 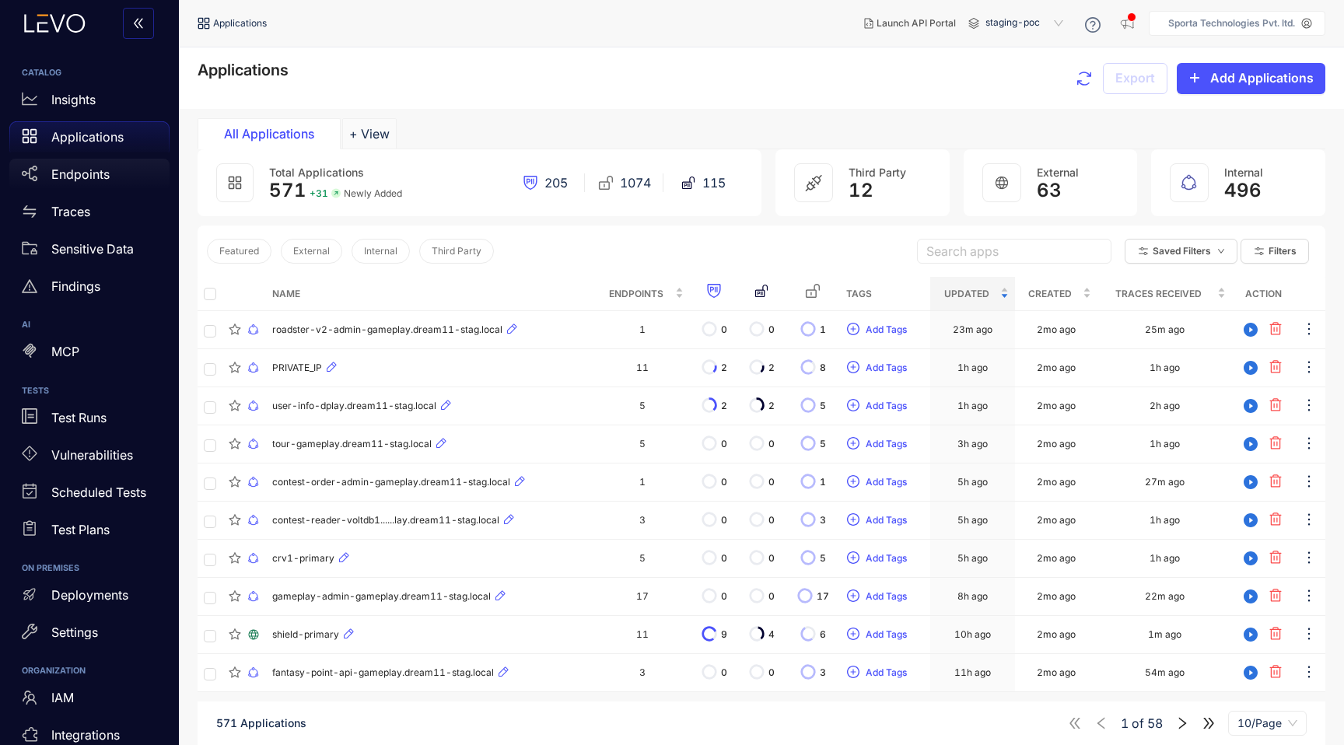 I want to click on span: 571, so click(x=288, y=190).